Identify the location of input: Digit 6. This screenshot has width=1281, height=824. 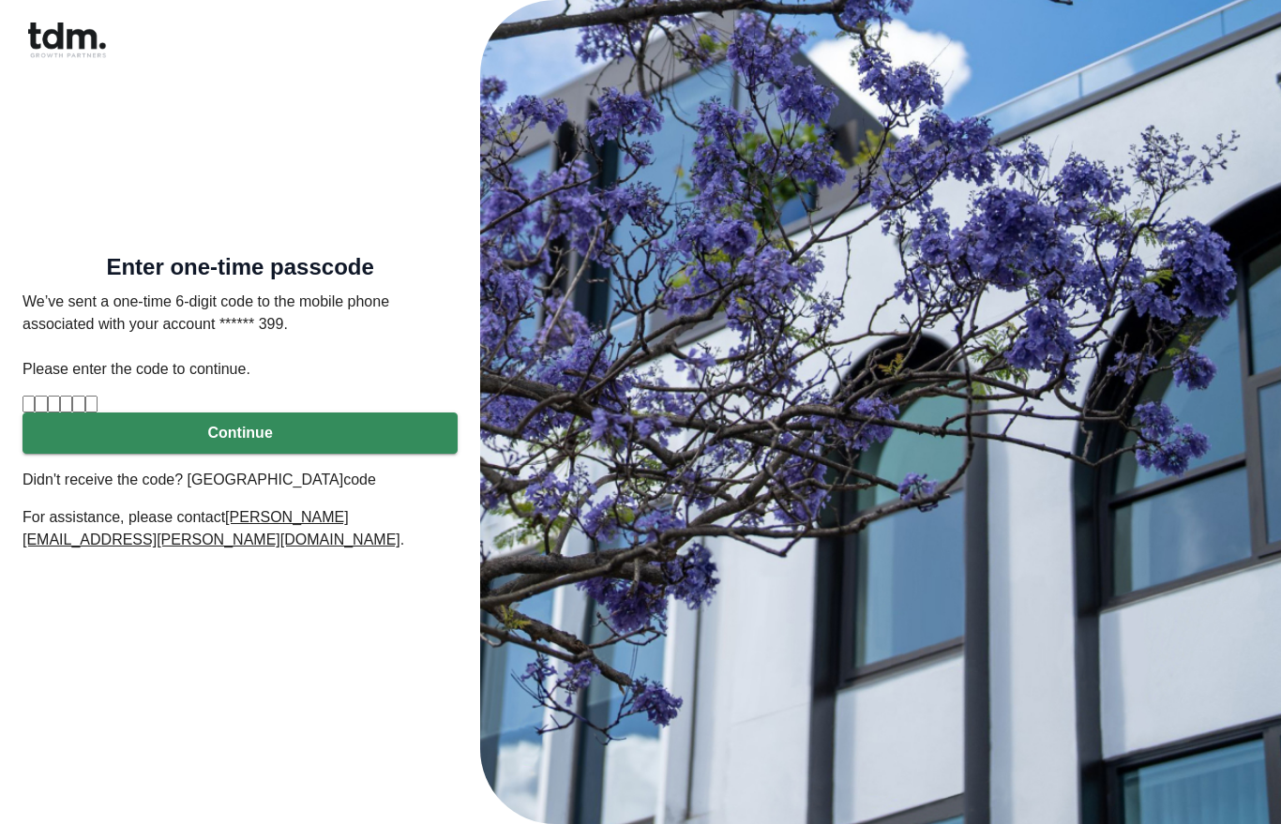
(91, 404).